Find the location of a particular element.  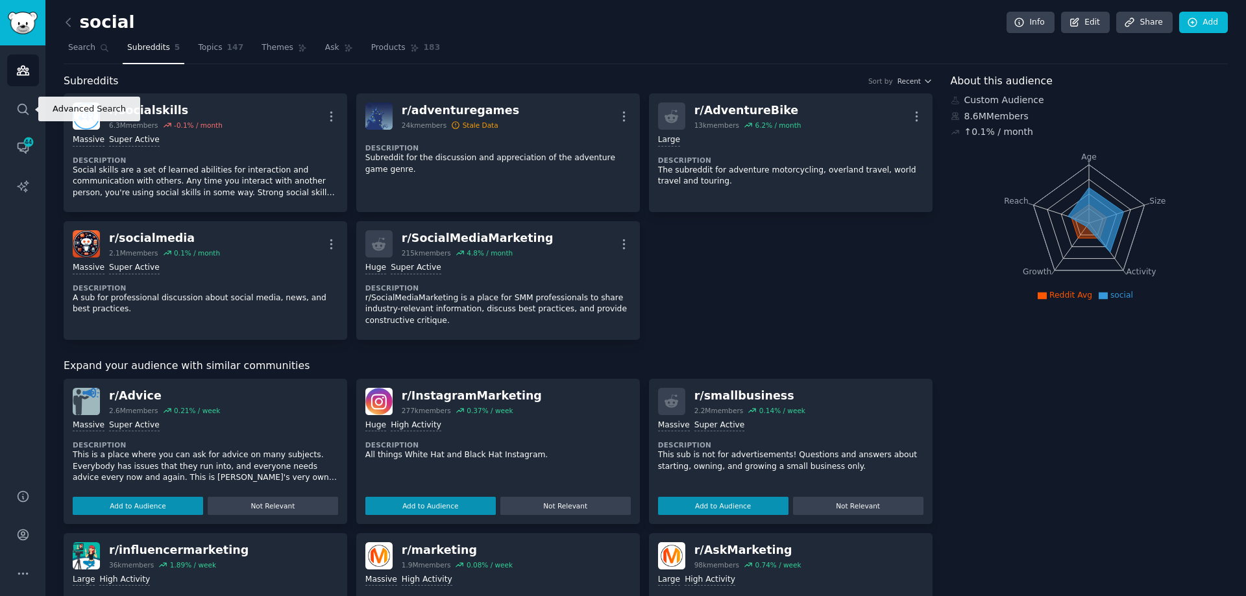

img: marketing is located at coordinates (379, 556).